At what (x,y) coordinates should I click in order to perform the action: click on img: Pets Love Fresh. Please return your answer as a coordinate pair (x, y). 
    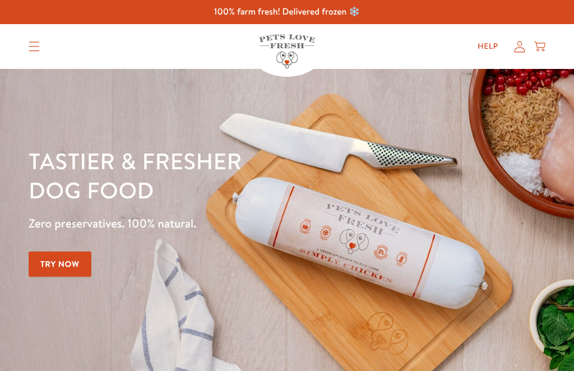
    Looking at the image, I should click on (287, 51).